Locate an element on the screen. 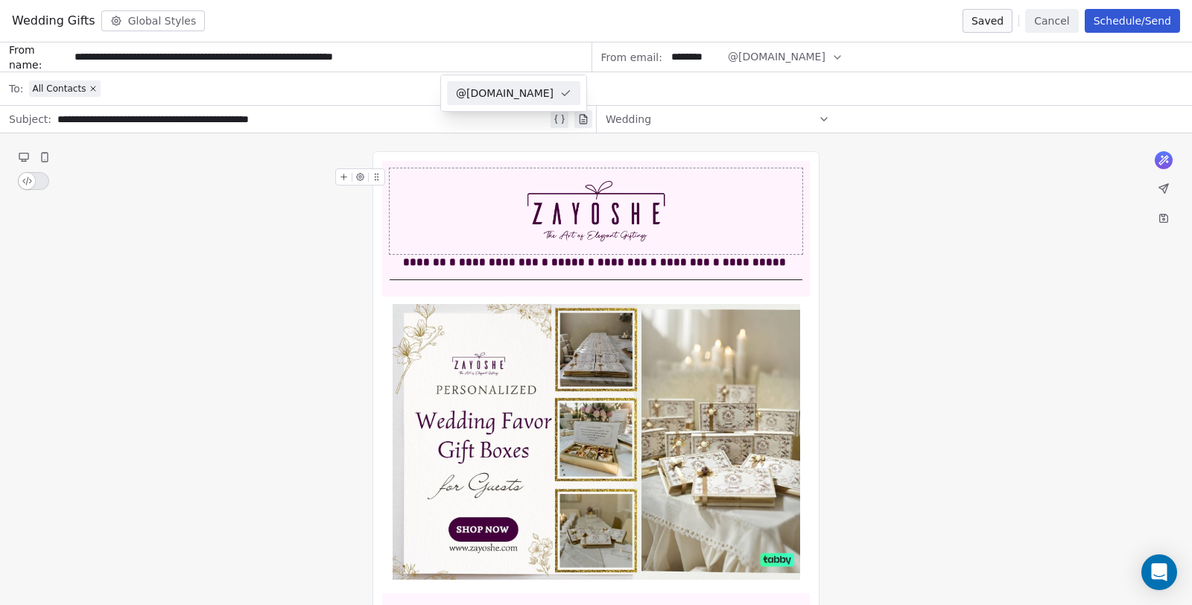 The height and width of the screenshot is (605, 1192). button: Global Styles is located at coordinates (153, 21).